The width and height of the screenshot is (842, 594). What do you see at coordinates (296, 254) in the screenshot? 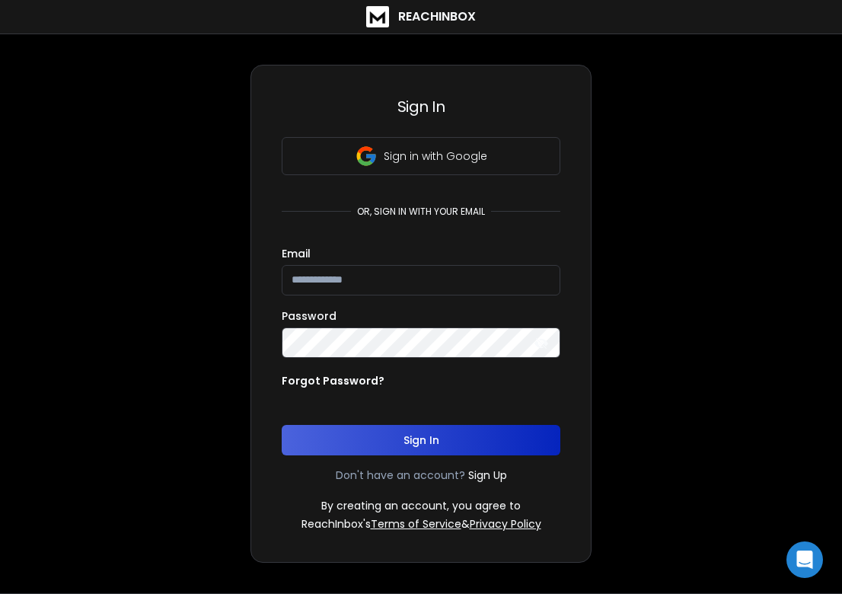
I see `label: Email` at bounding box center [296, 254].